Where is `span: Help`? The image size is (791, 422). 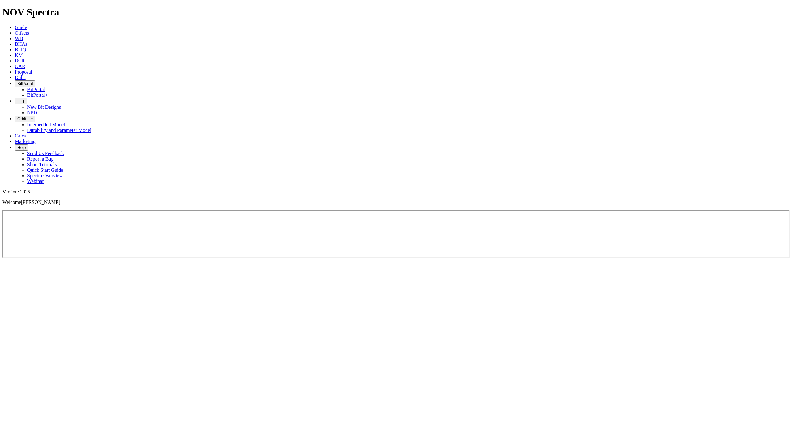
span: Help is located at coordinates (21, 147).